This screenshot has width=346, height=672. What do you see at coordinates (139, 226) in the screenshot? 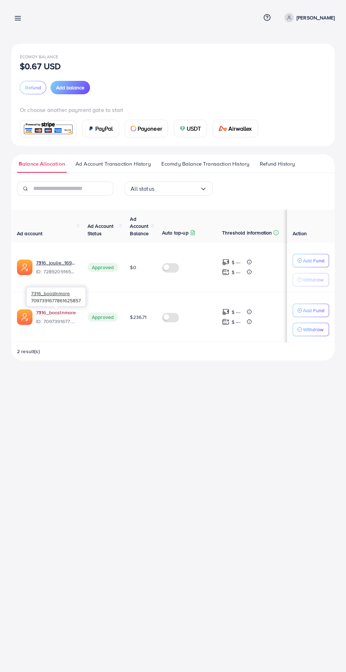
I see `span: Ad Account Balance` at bounding box center [139, 226].